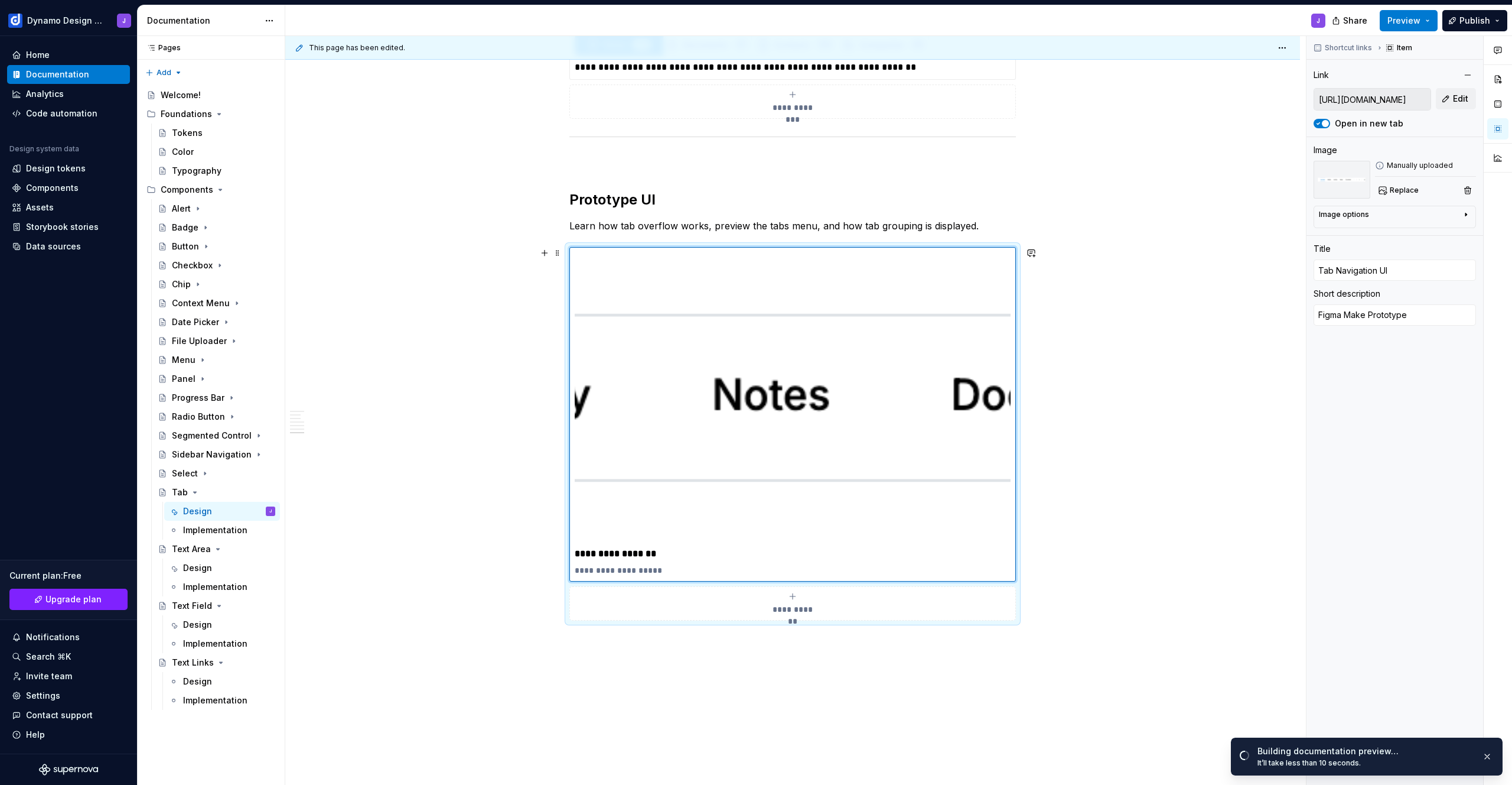  I want to click on a: Badge, so click(216, 228).